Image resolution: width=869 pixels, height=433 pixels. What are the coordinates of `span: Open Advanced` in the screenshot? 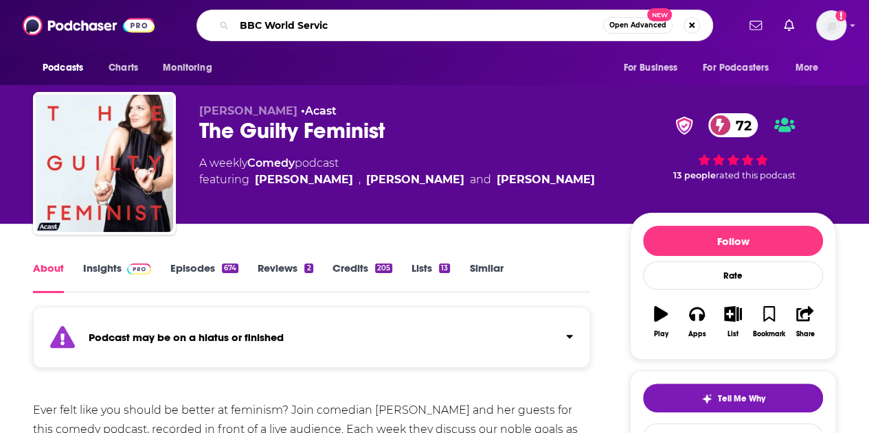 It's located at (637, 25).